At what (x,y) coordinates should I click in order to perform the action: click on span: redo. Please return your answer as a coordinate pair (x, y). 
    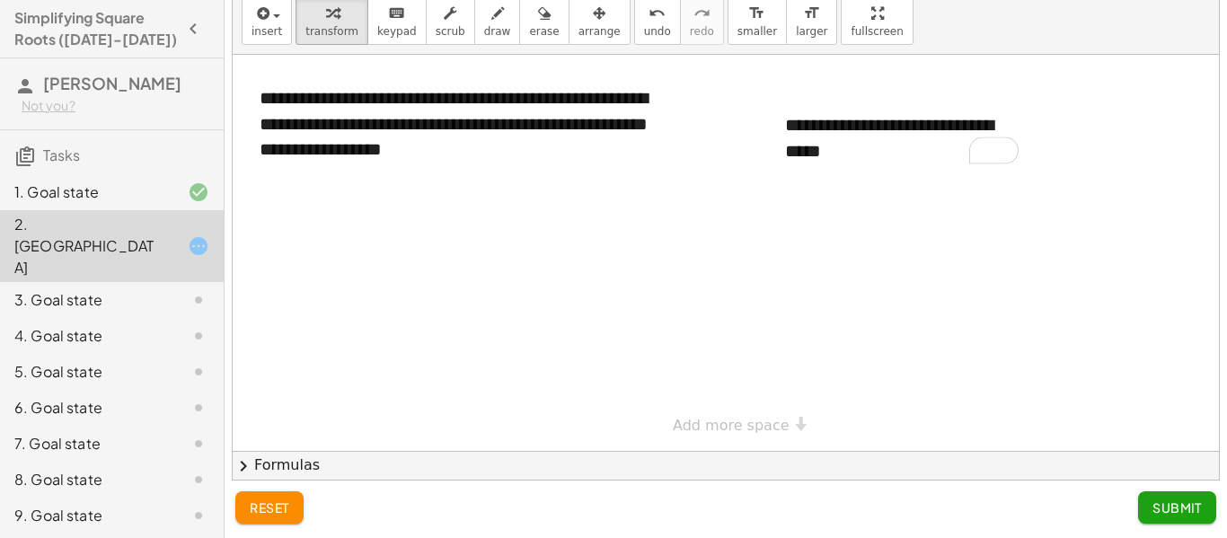
    Looking at the image, I should click on (701, 31).